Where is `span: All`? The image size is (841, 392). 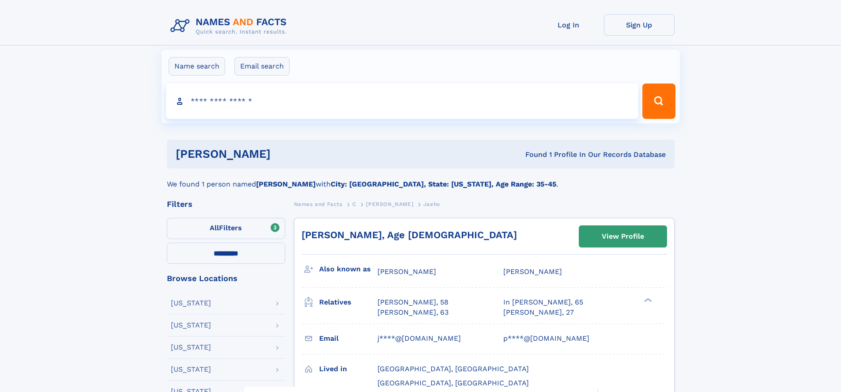
span: All is located at coordinates (214, 227).